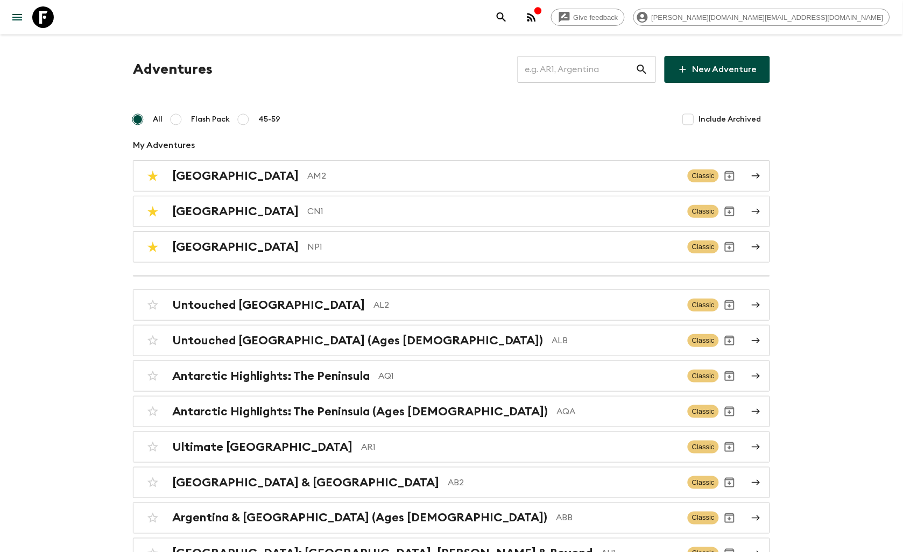  I want to click on button: search adventures, so click(502, 17).